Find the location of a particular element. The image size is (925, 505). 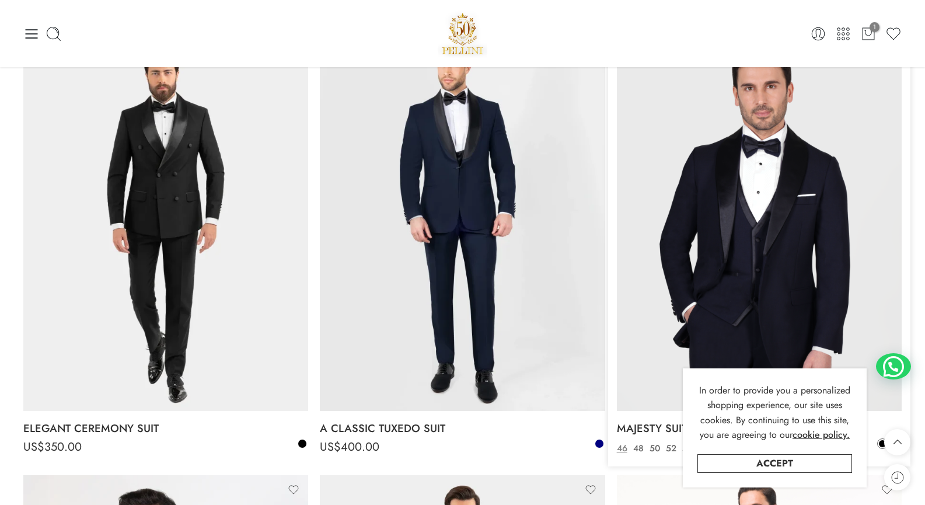

bdi: 450.00 is located at coordinates (646, 446).